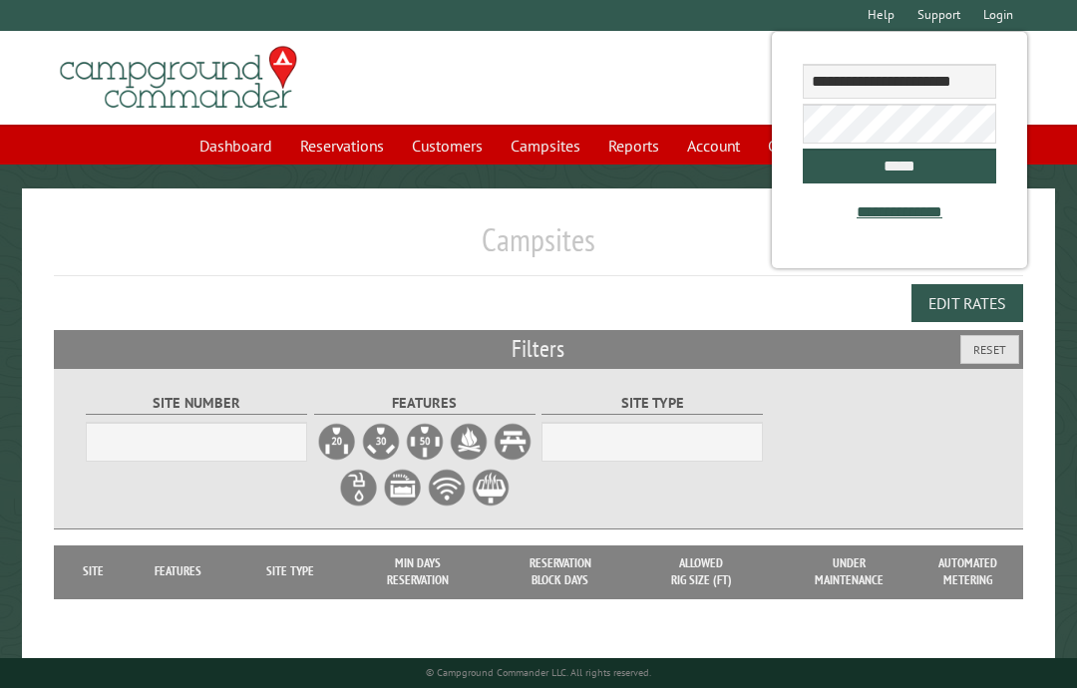 This screenshot has height=688, width=1077. I want to click on th: Allowed Rig Size (ft), so click(701, 571).